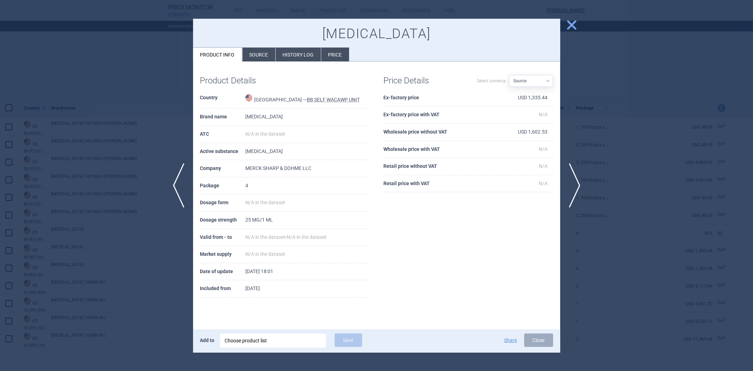 Image resolution: width=753 pixels, height=371 pixels. I want to click on th: Included from, so click(223, 288).